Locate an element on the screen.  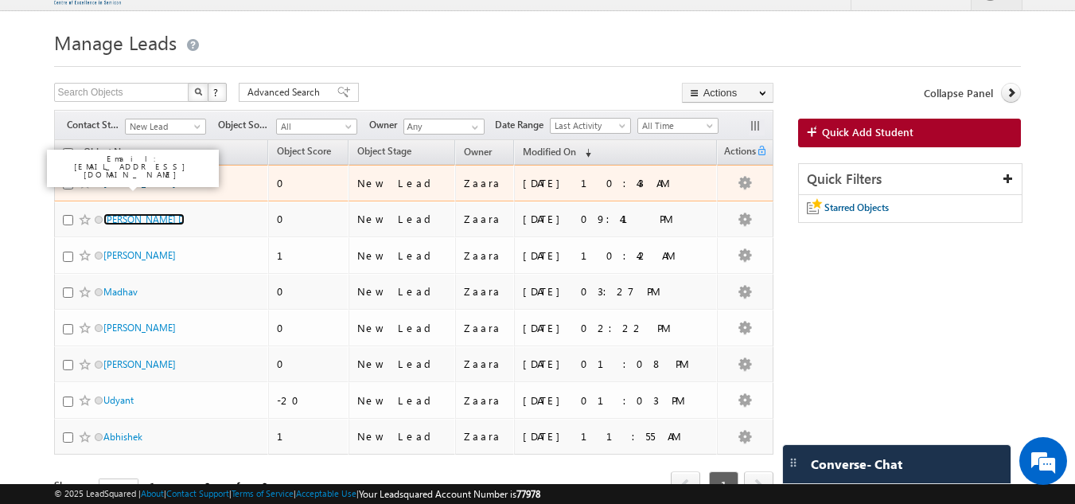
span: Object Score is located at coordinates (304, 150).